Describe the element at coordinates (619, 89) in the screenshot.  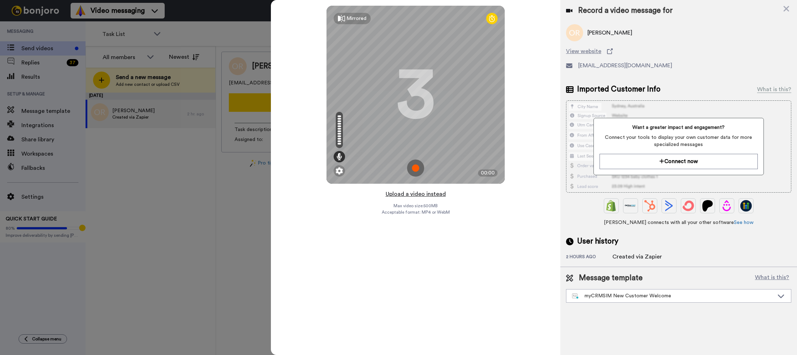
I see `span: Imported Customer Info` at that location.